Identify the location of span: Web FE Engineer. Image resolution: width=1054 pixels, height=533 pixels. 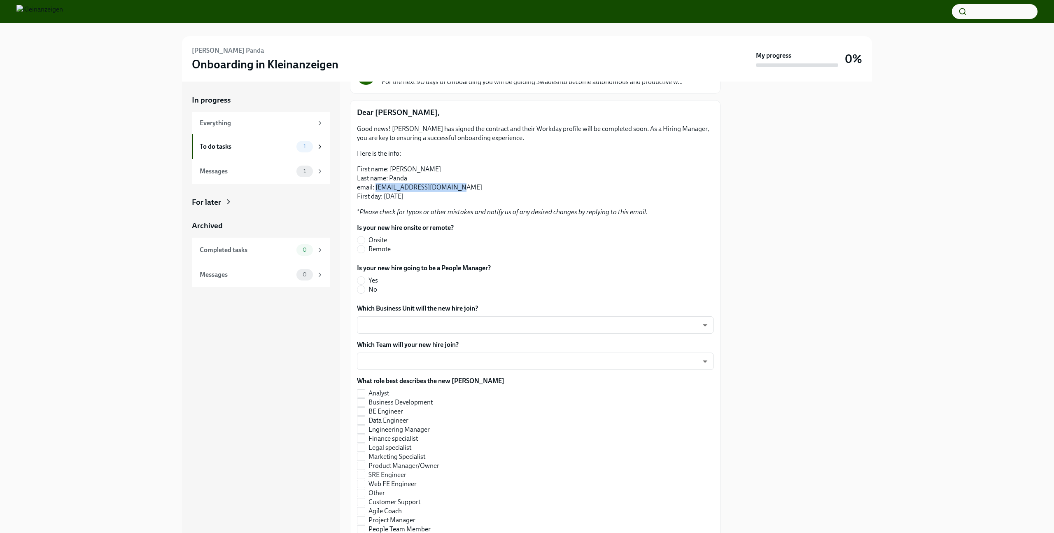
(392, 484).